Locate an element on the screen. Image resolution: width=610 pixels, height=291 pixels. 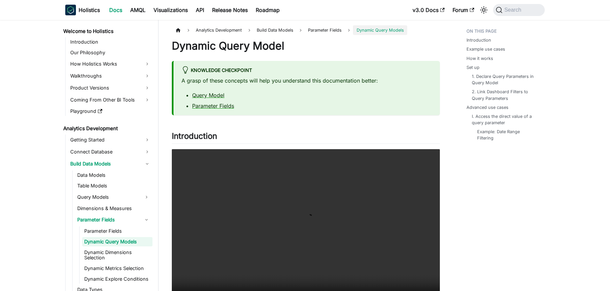
a: Dynamic Dimensions Selection is located at coordinates (117, 255).